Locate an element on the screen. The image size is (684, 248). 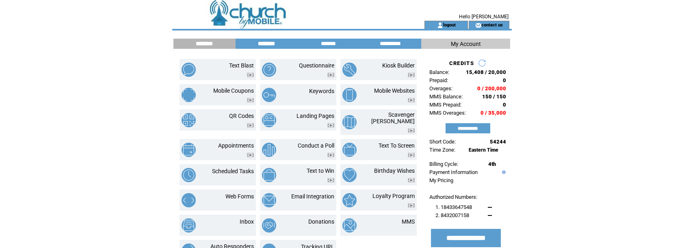
a: Text Blast is located at coordinates (241, 65).